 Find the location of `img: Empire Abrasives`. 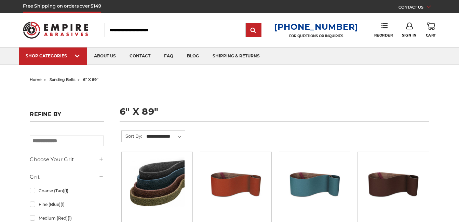

img: Empire Abrasives is located at coordinates (55, 30).